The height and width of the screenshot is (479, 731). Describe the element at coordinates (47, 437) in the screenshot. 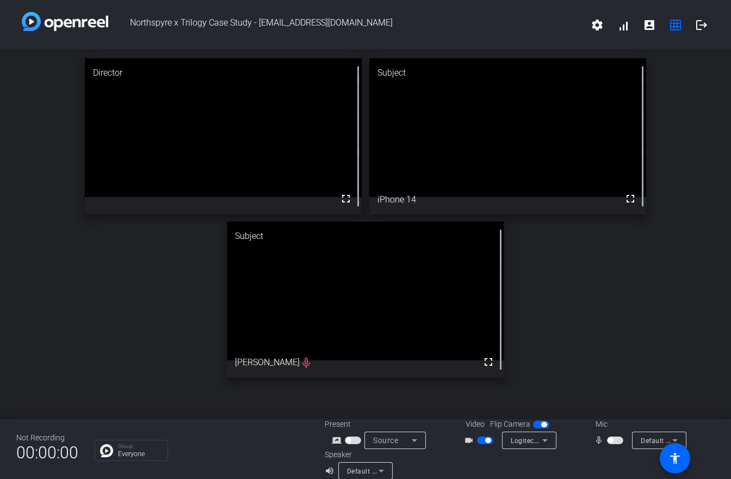

I see `div: Not Recording` at that location.